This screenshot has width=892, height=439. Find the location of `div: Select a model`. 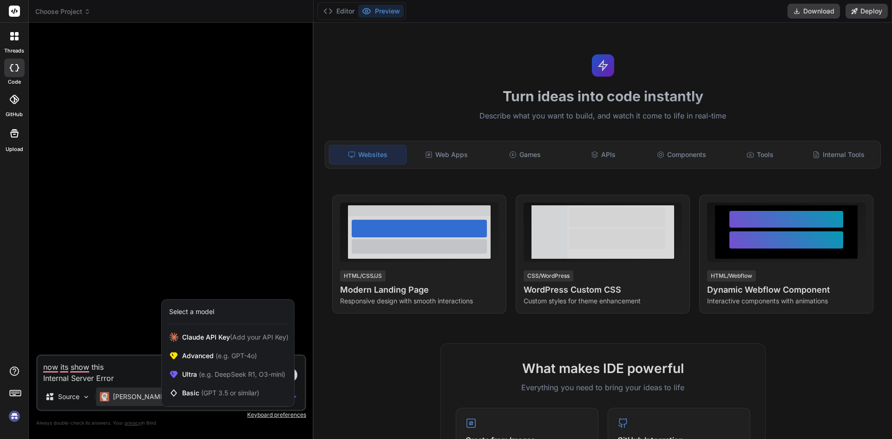

div: Select a model is located at coordinates (191, 312).